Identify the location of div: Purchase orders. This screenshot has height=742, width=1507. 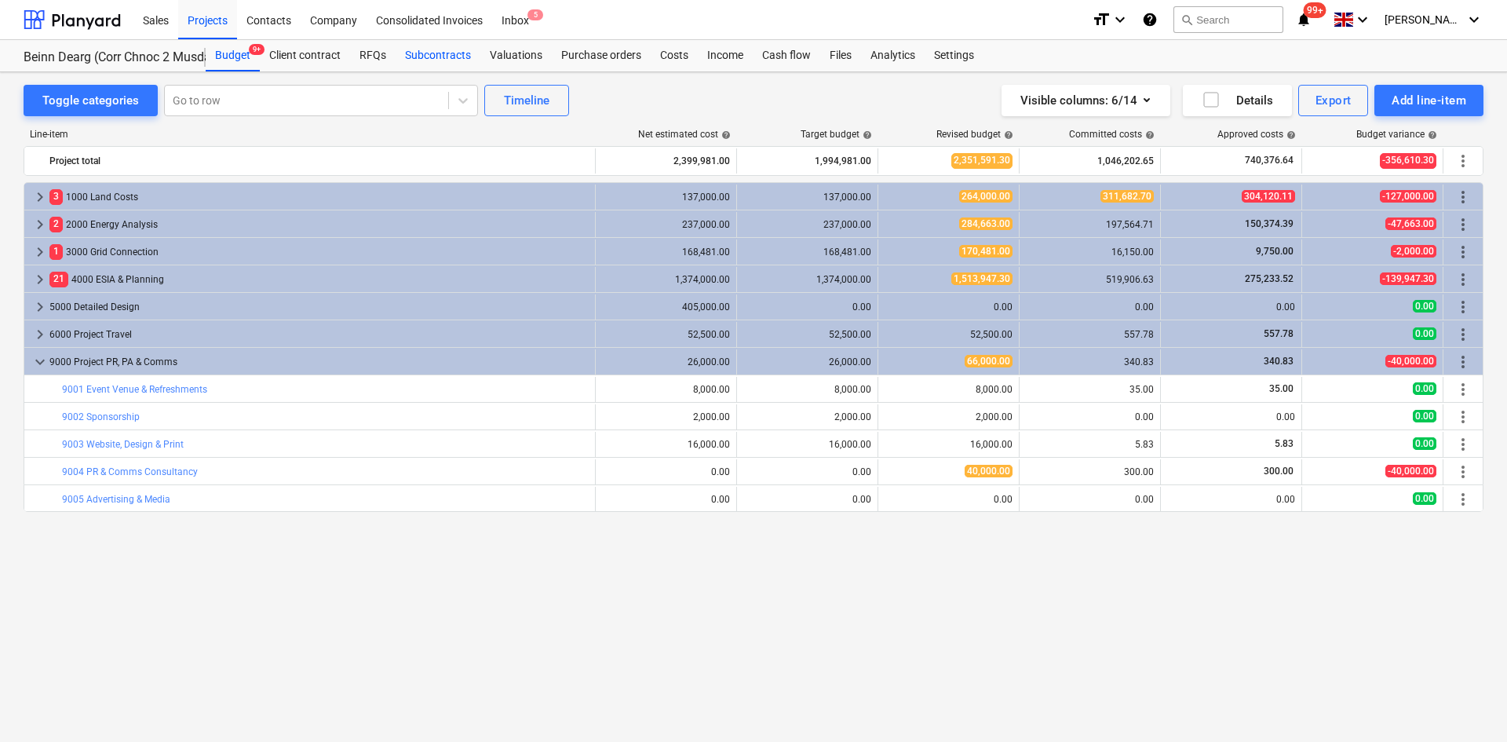
(601, 56).